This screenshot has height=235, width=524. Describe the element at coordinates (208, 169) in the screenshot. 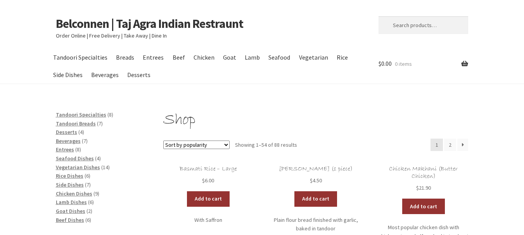

I see `h2: Basmati Rice – Large` at that location.